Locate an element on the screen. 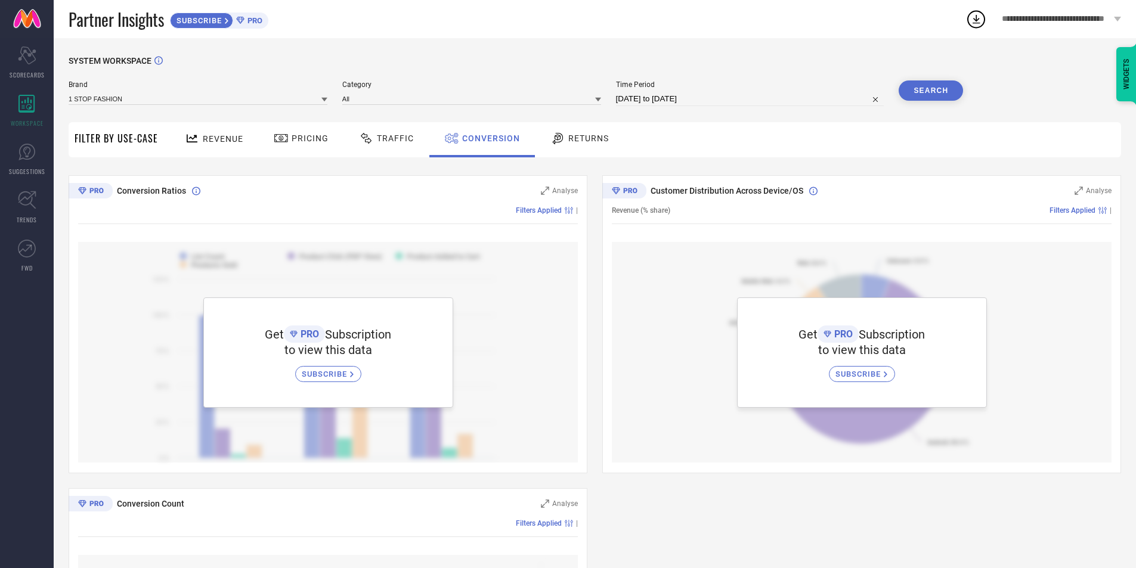  span: Revenue is located at coordinates (223, 139).